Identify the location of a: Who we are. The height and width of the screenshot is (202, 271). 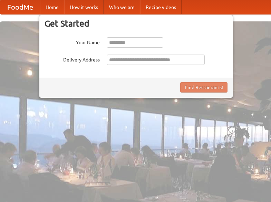
(122, 7).